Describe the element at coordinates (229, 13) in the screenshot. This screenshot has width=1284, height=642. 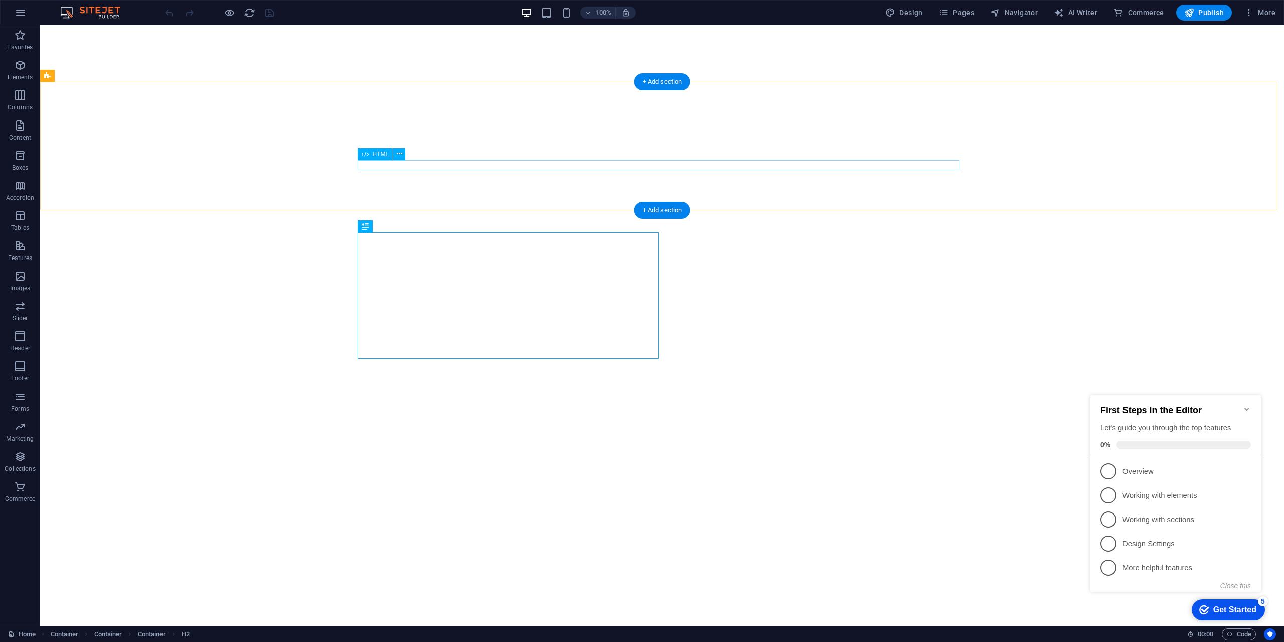
I see `button: Click here to leave preview mode and continue editing` at that location.